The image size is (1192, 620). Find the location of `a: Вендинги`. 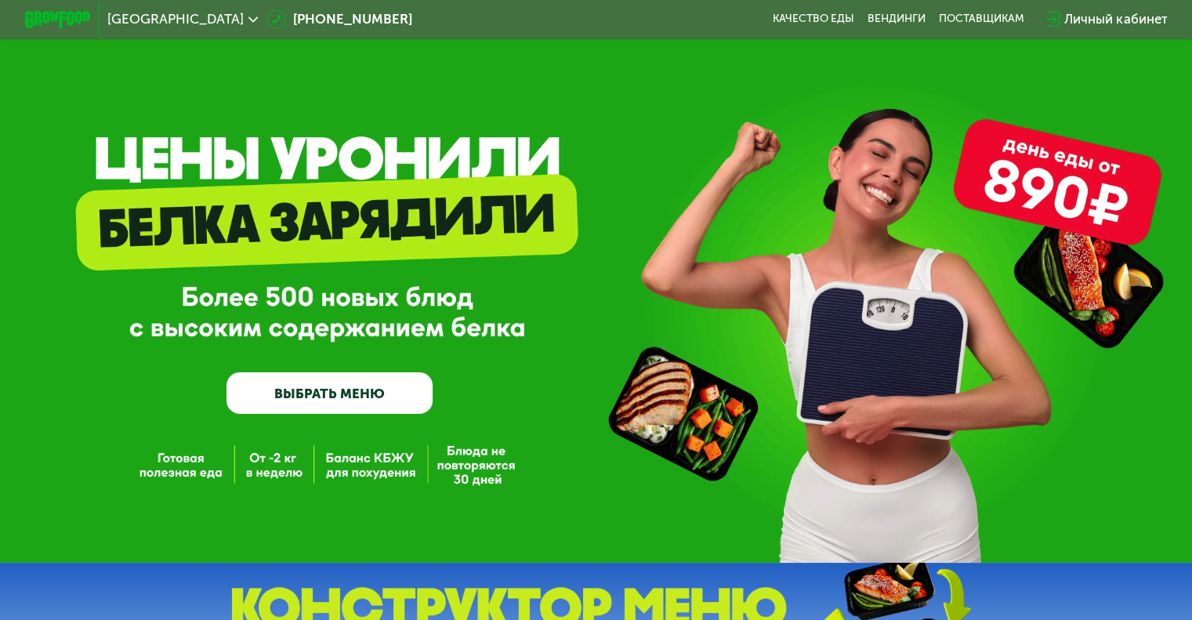

a: Вендинги is located at coordinates (896, 19).